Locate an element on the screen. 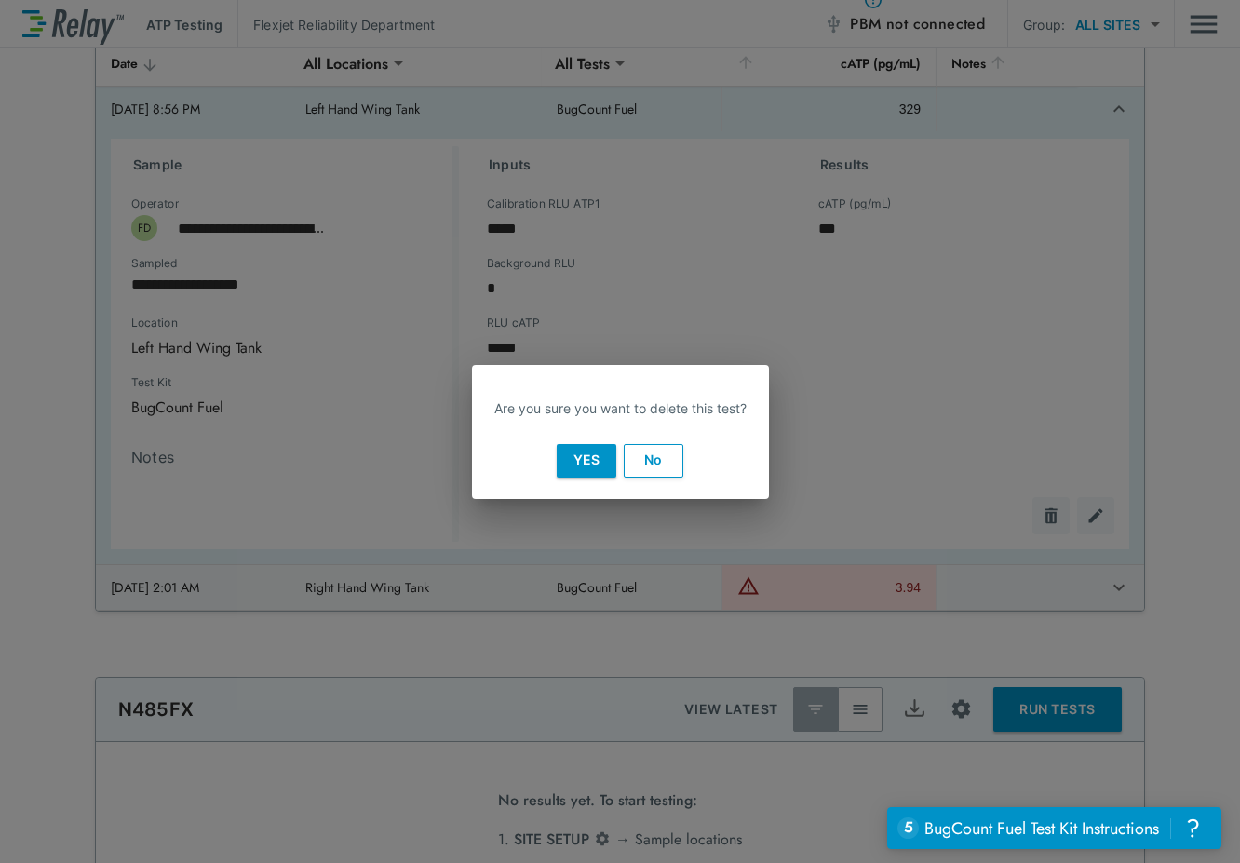  div: 5 is located at coordinates (20, 20).